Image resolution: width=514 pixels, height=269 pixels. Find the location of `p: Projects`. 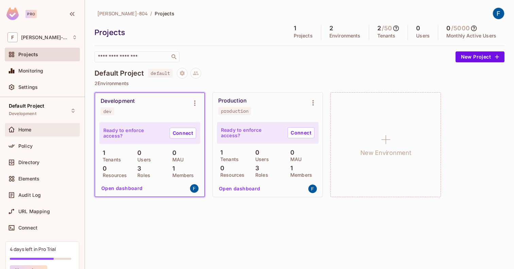

p: Projects is located at coordinates (303, 36).